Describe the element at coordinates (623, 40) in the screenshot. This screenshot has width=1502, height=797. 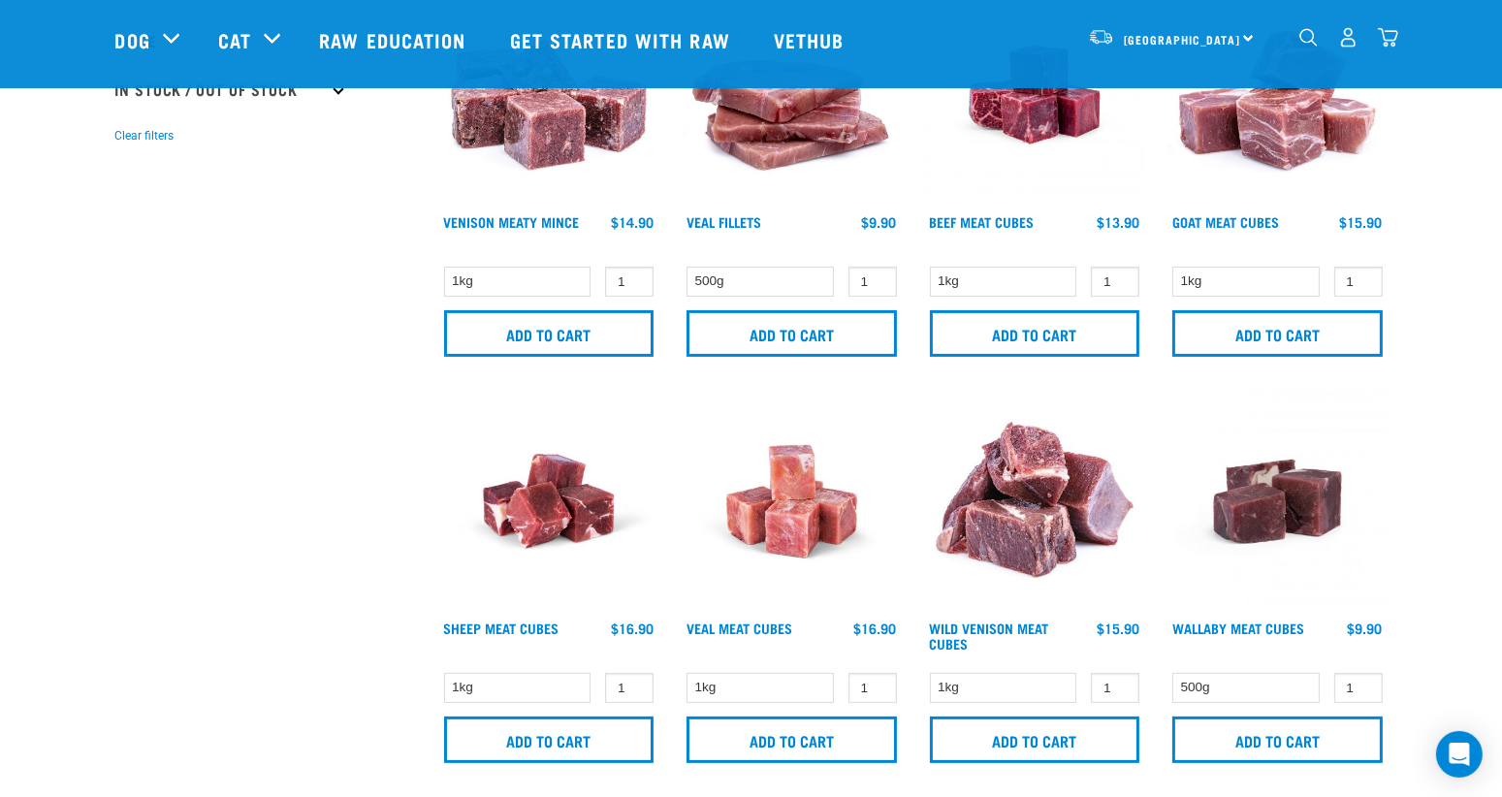
I see `a: Get started with Raw` at that location.